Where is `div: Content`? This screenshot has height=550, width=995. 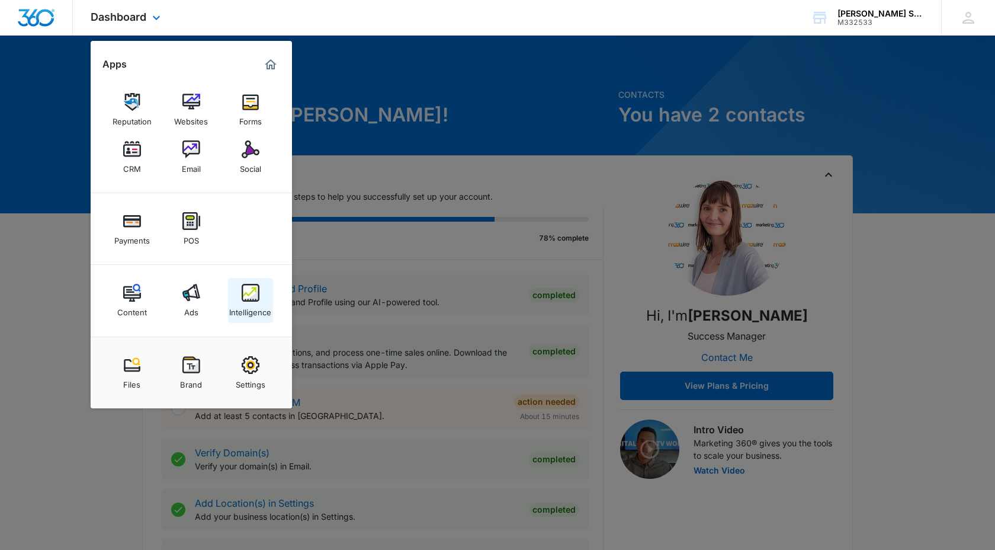 div: Content is located at coordinates (132, 309).